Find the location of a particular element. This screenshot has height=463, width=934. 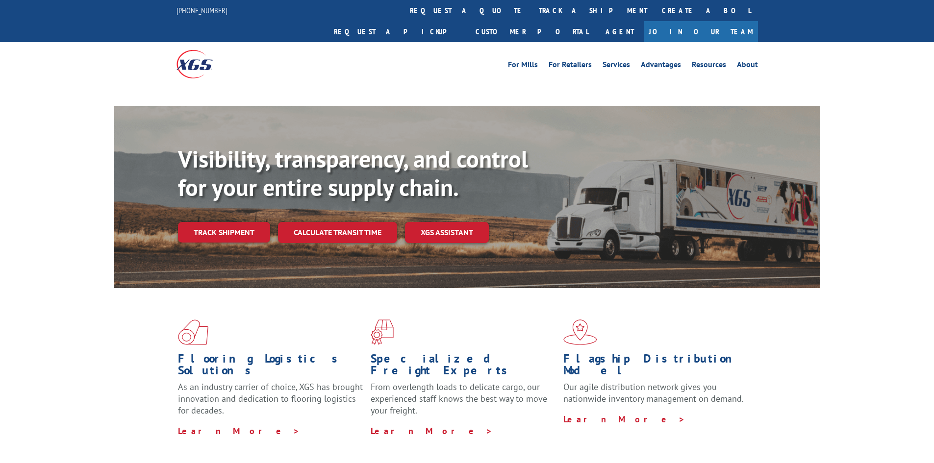

a: Agent is located at coordinates (619, 31).